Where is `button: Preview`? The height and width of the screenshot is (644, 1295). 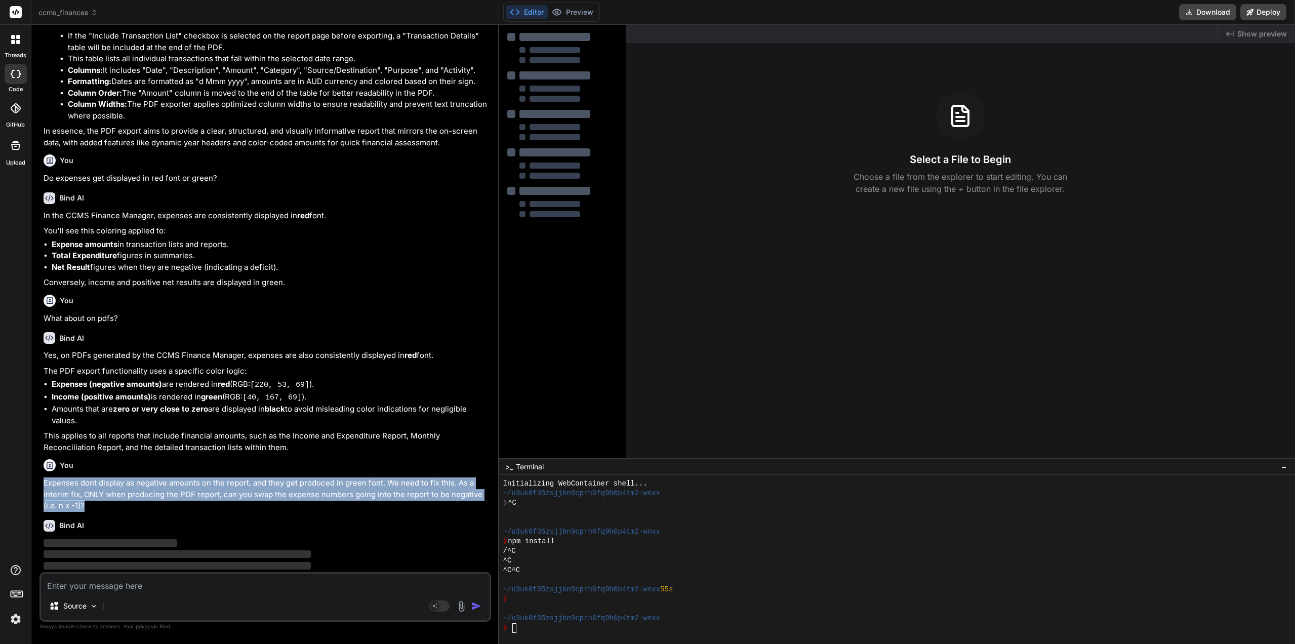 button: Preview is located at coordinates (572, 12).